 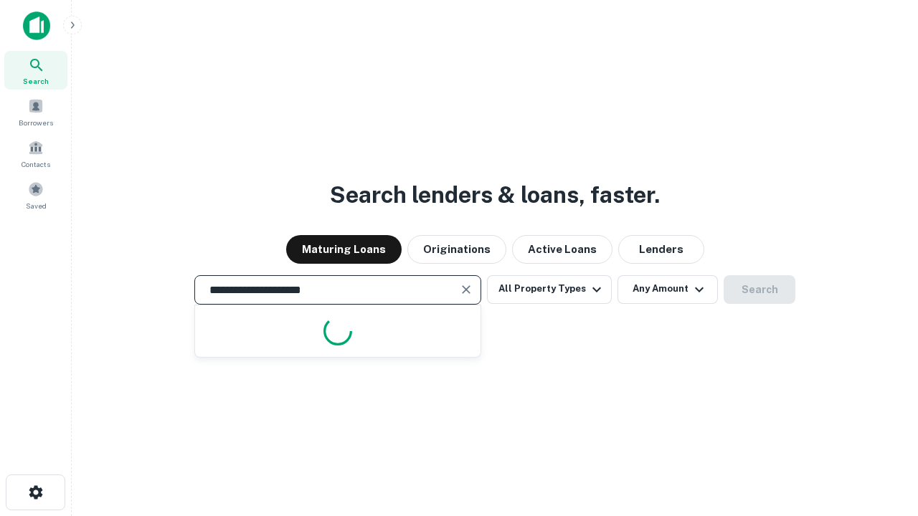 What do you see at coordinates (36, 81) in the screenshot?
I see `span: Search` at bounding box center [36, 81].